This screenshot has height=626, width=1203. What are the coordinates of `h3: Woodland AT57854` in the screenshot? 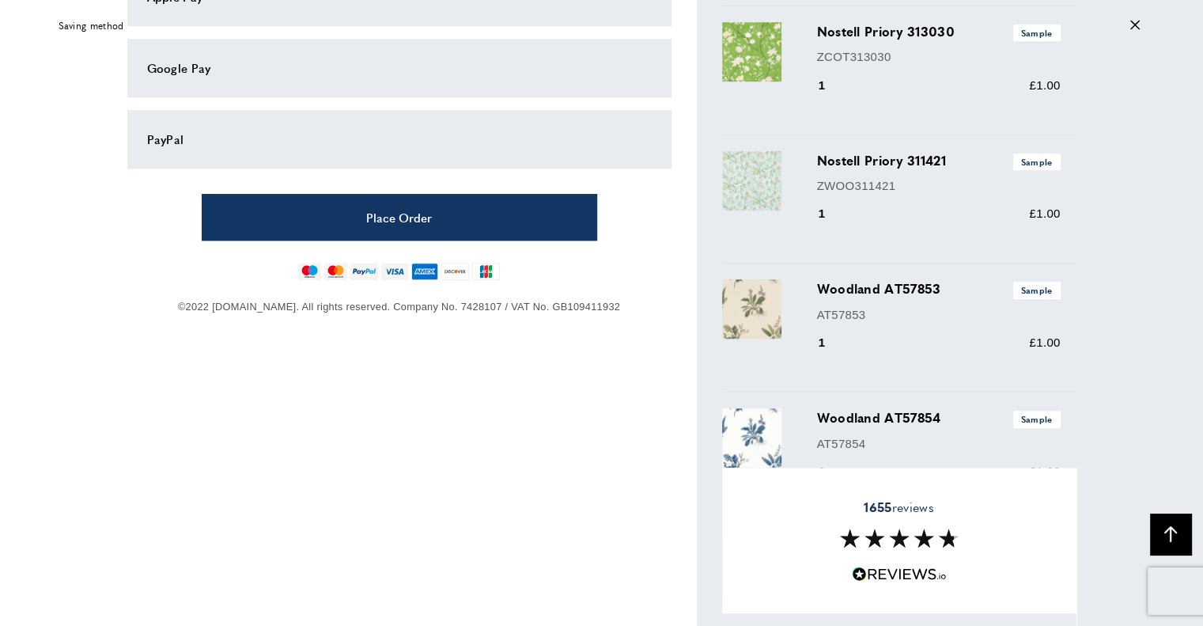 It's located at (939, 418).